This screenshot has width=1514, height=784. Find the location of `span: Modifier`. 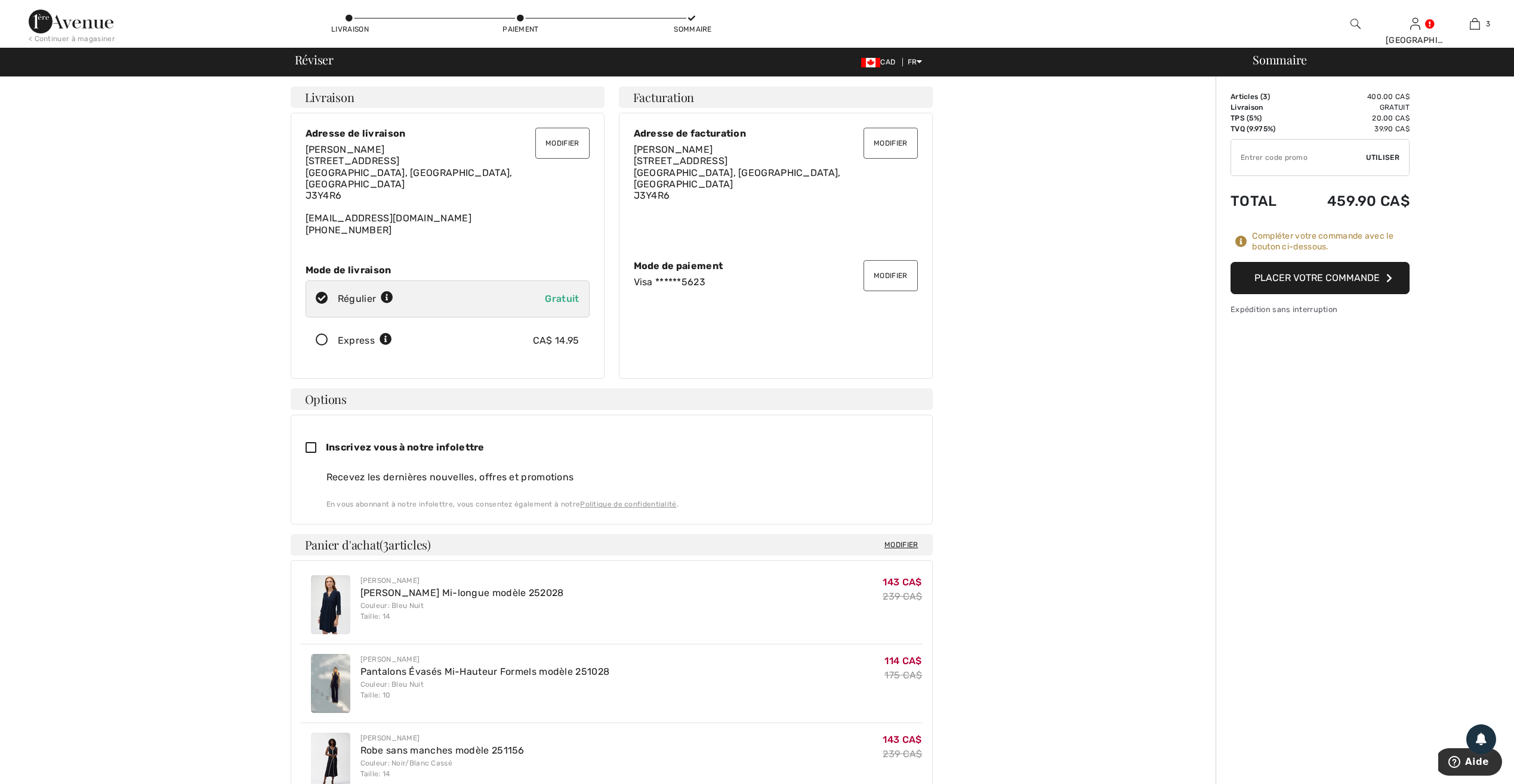

span: Modifier is located at coordinates (901, 545).